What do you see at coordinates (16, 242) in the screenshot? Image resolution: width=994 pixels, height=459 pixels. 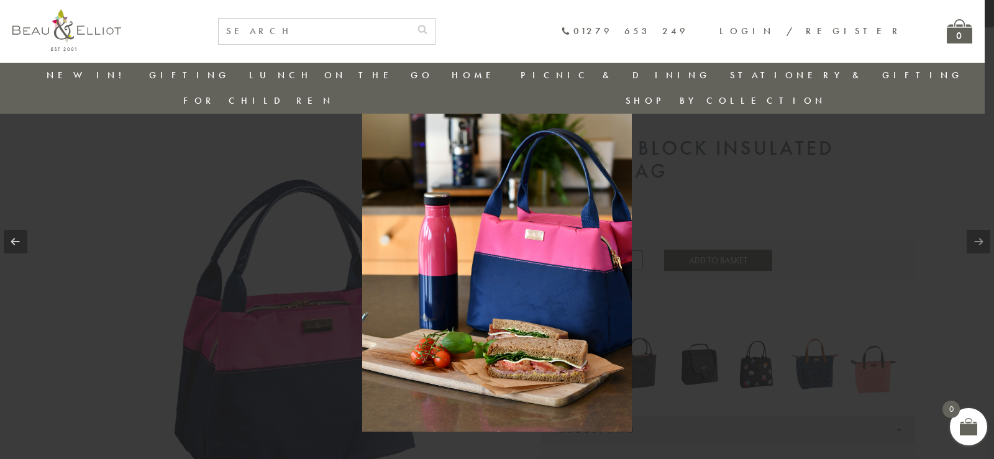 I see `a: Previous` at bounding box center [16, 242].